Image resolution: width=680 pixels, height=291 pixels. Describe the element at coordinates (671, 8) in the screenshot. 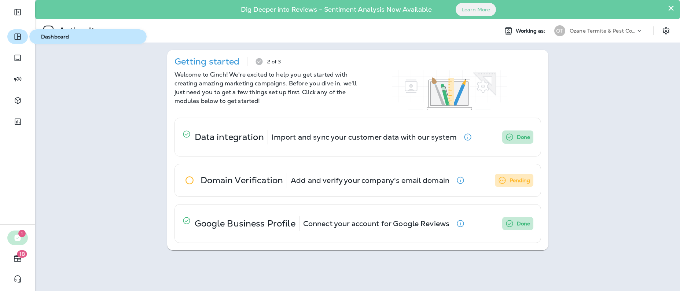

I see `button: Close` at that location.